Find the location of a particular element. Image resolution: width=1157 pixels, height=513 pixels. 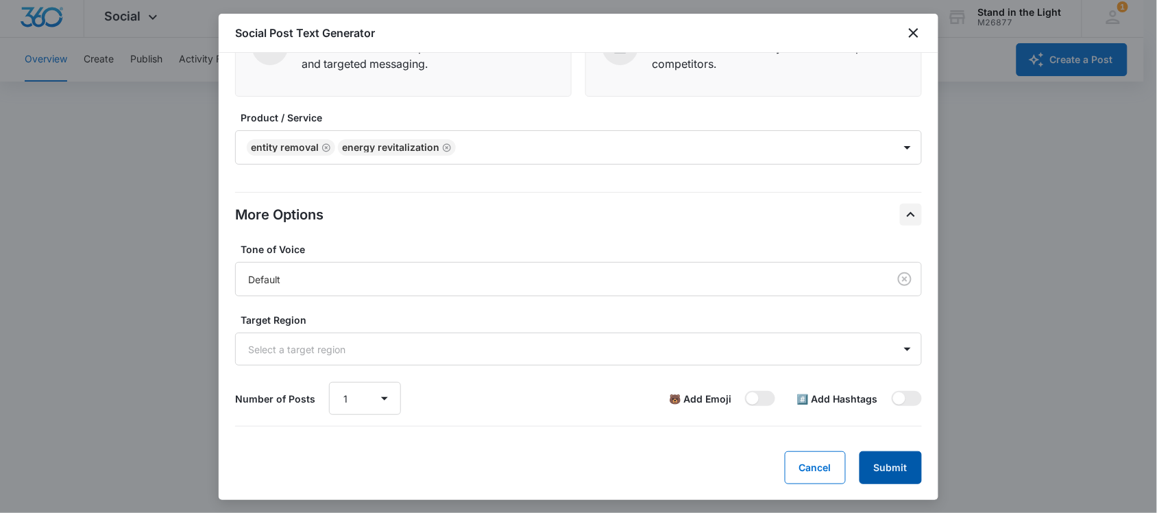

p: More Options is located at coordinates (279, 215).